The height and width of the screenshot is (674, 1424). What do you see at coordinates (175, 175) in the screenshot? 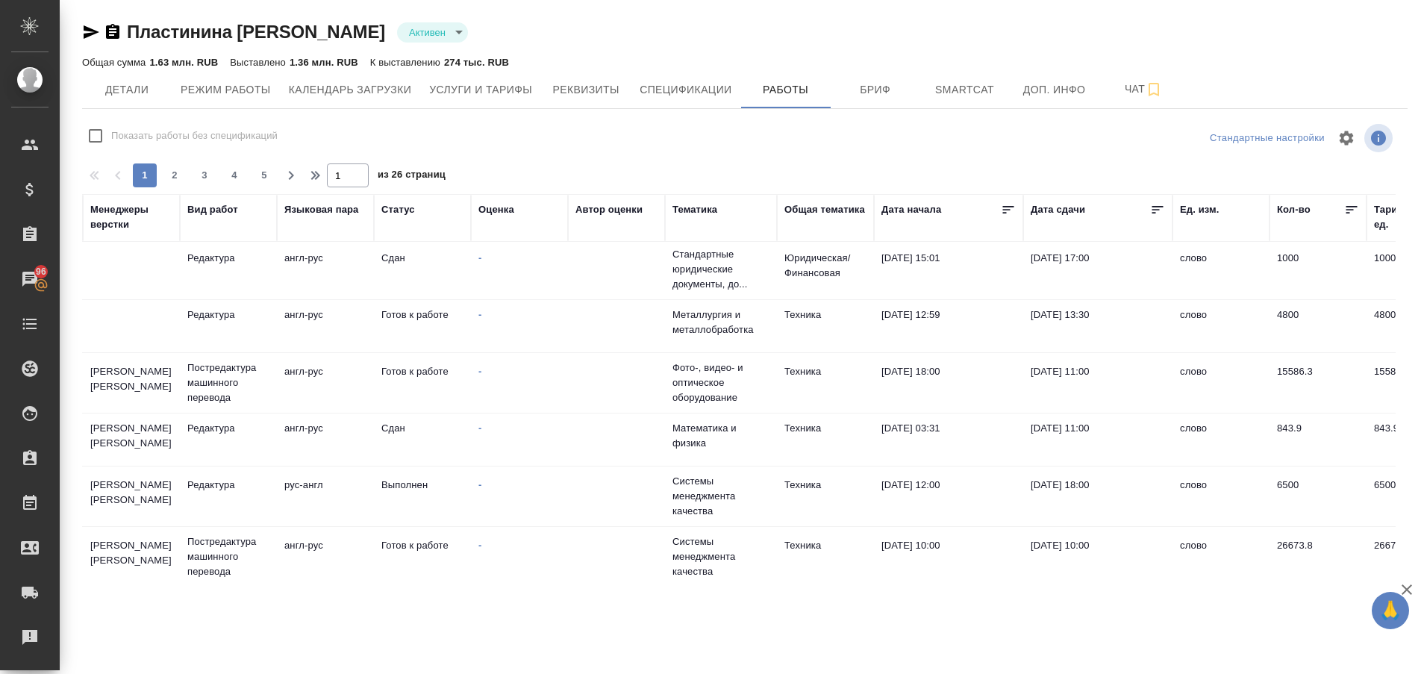
I see `span: 2` at bounding box center [175, 175].